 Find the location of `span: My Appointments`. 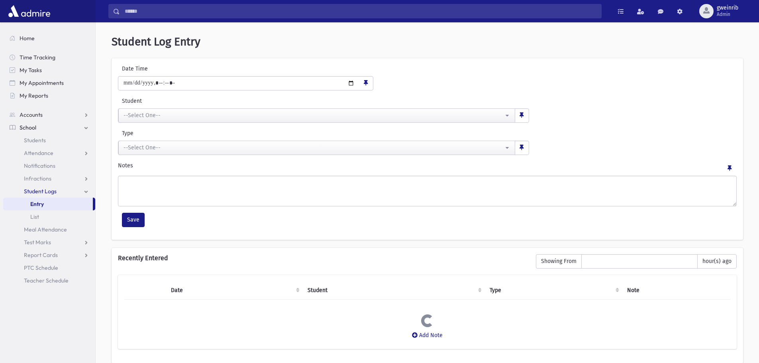

span: My Appointments is located at coordinates (41, 83).